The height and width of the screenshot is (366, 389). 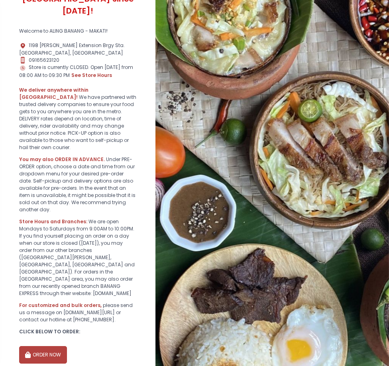 What do you see at coordinates (53, 221) in the screenshot?
I see `b: Store Hours and Branches:` at bounding box center [53, 221].